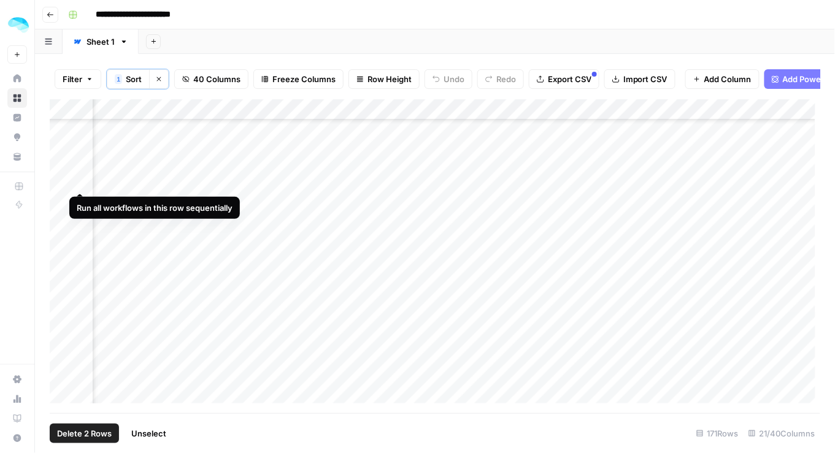 The width and height of the screenshot is (835, 453). Describe the element at coordinates (128, 79) in the screenshot. I see `button: 1Sort` at that location.